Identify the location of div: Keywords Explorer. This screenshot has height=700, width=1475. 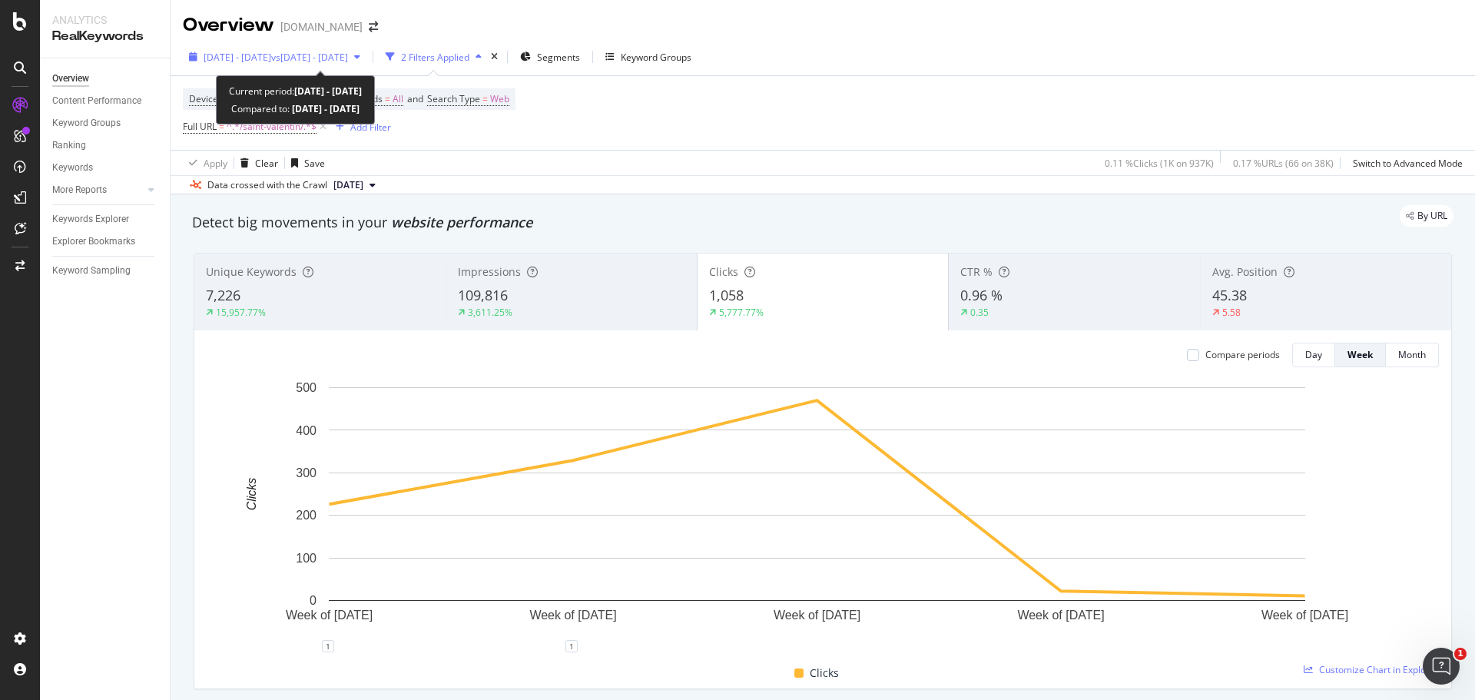
(91, 219).